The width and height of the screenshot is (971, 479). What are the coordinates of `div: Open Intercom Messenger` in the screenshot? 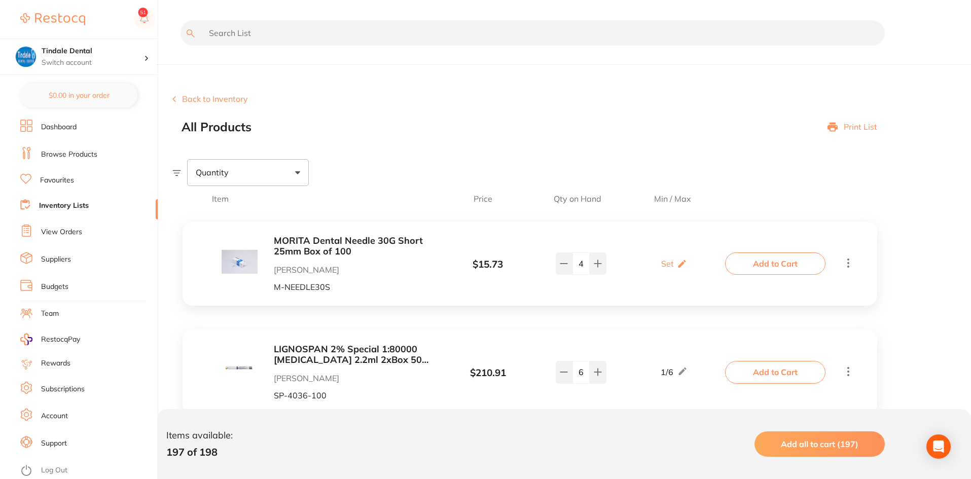 It's located at (938, 447).